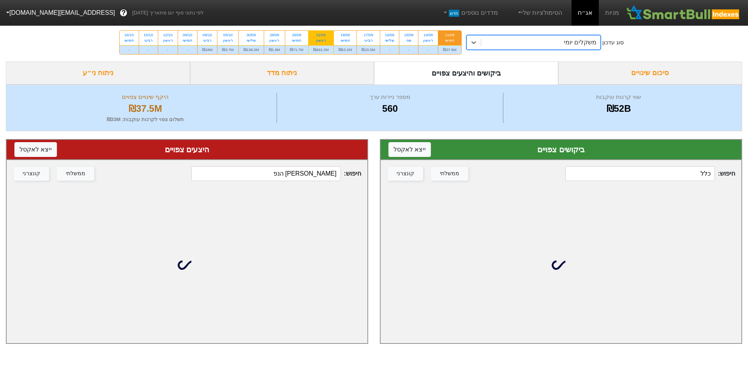 Image resolution: width=748 pixels, height=368 pixels. I want to click on div: היצעים צפויים, so click(187, 150).